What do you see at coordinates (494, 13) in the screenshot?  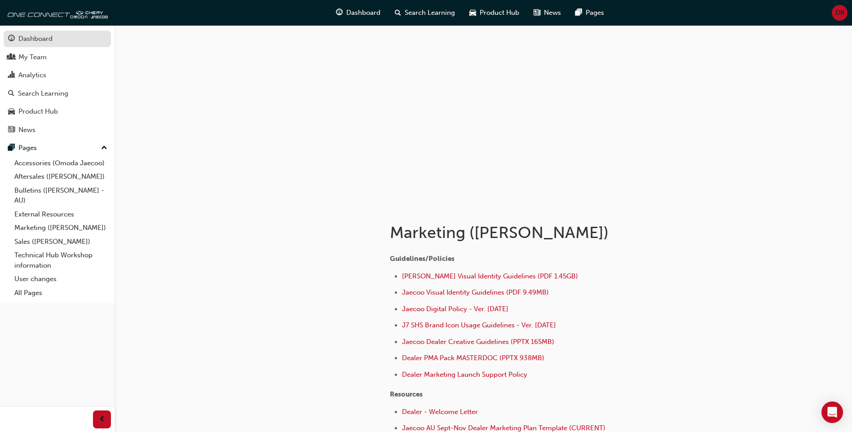 I see `a: car-iconProduct Hub` at bounding box center [494, 13].